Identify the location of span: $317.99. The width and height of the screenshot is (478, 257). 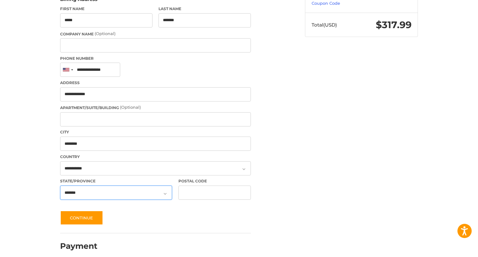
(394, 25).